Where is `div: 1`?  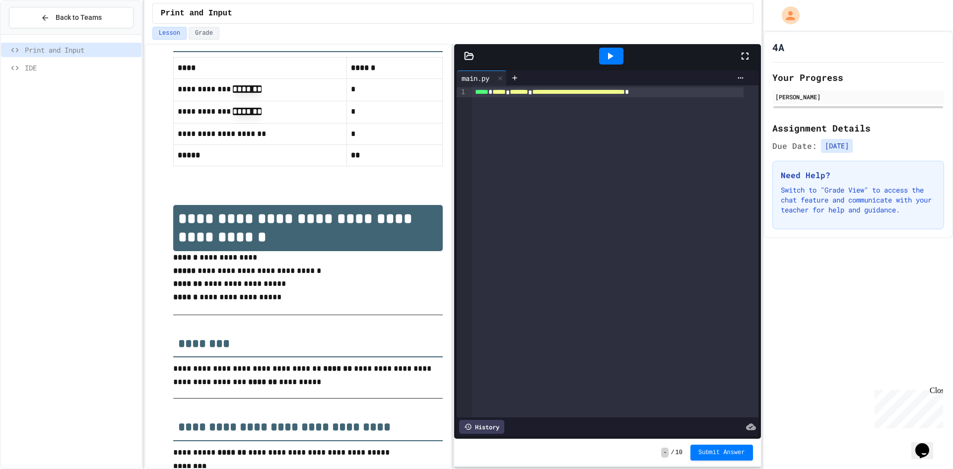 div: 1 is located at coordinates (462, 92).